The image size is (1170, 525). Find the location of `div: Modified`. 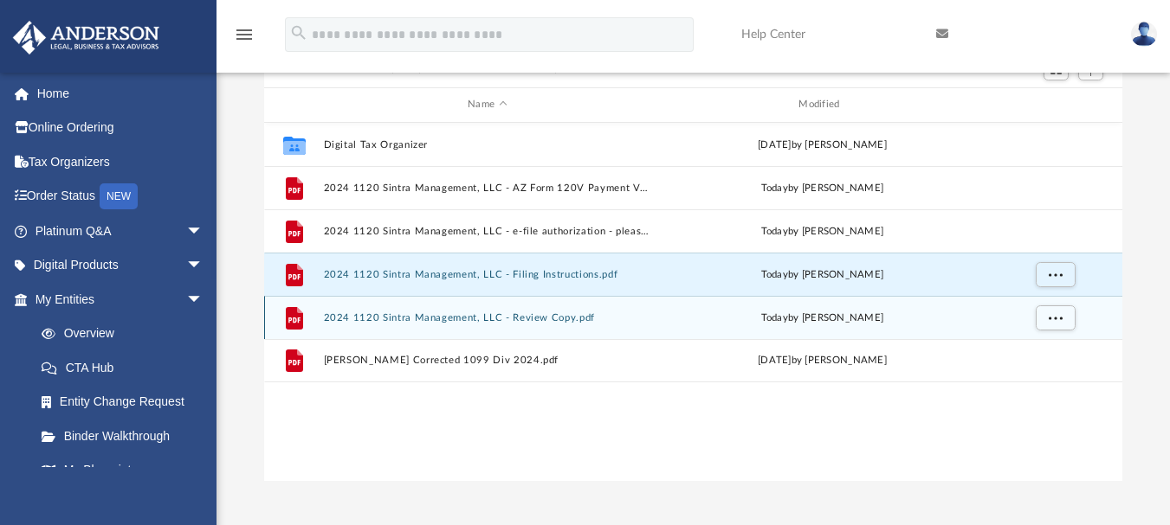

div: Modified is located at coordinates (822, 105).